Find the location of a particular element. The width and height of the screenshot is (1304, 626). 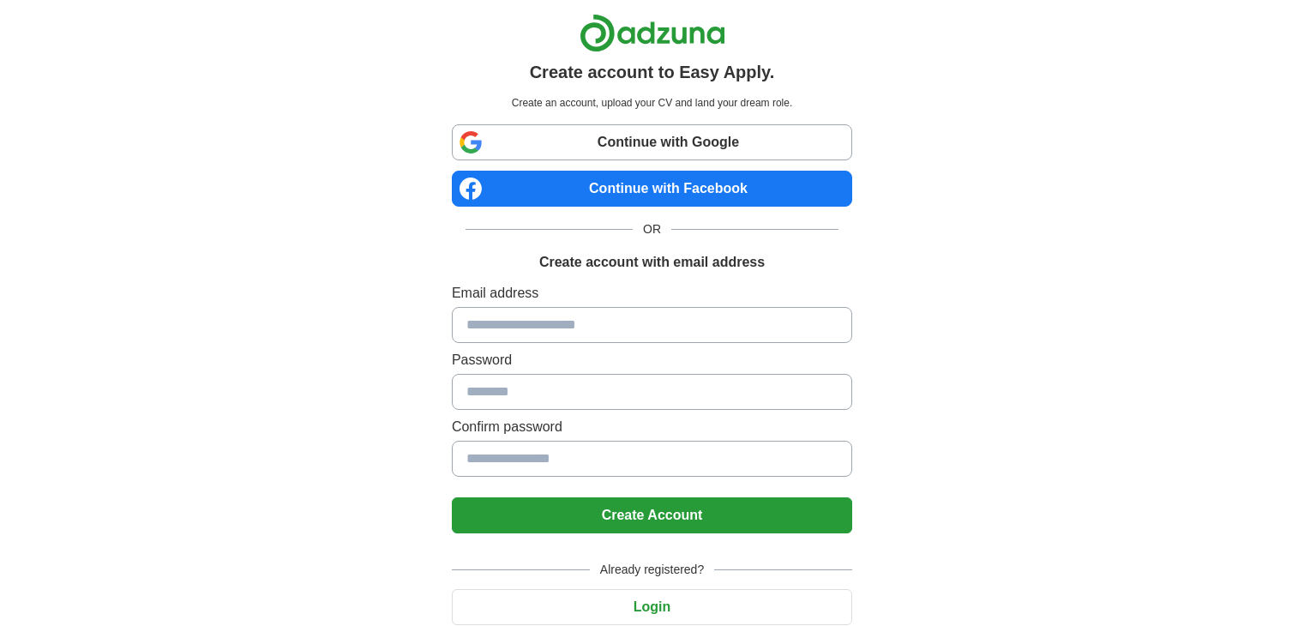

p: Create an account, upload your CV and land your dream role. is located at coordinates (652, 103).